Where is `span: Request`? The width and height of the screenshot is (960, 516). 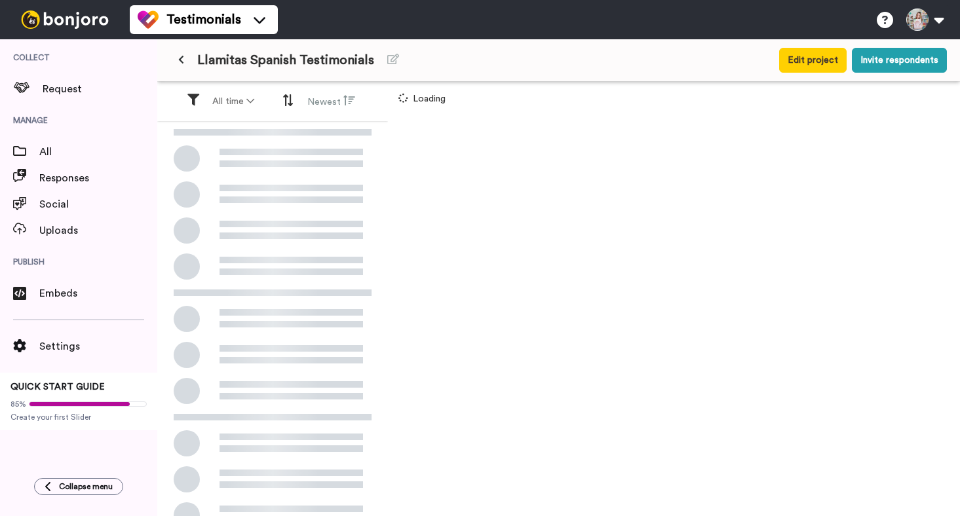
span: Request is located at coordinates (100, 89).